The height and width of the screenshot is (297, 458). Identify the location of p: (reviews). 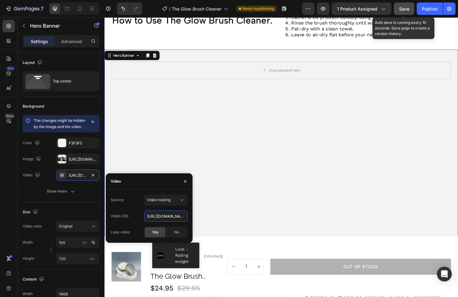
(114, 251).